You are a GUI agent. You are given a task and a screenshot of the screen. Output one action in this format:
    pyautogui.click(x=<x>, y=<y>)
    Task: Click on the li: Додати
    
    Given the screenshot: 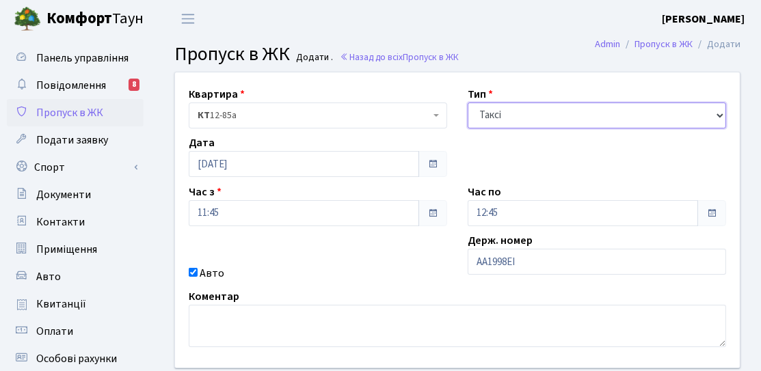 What is the action you would take?
    pyautogui.click(x=717, y=44)
    